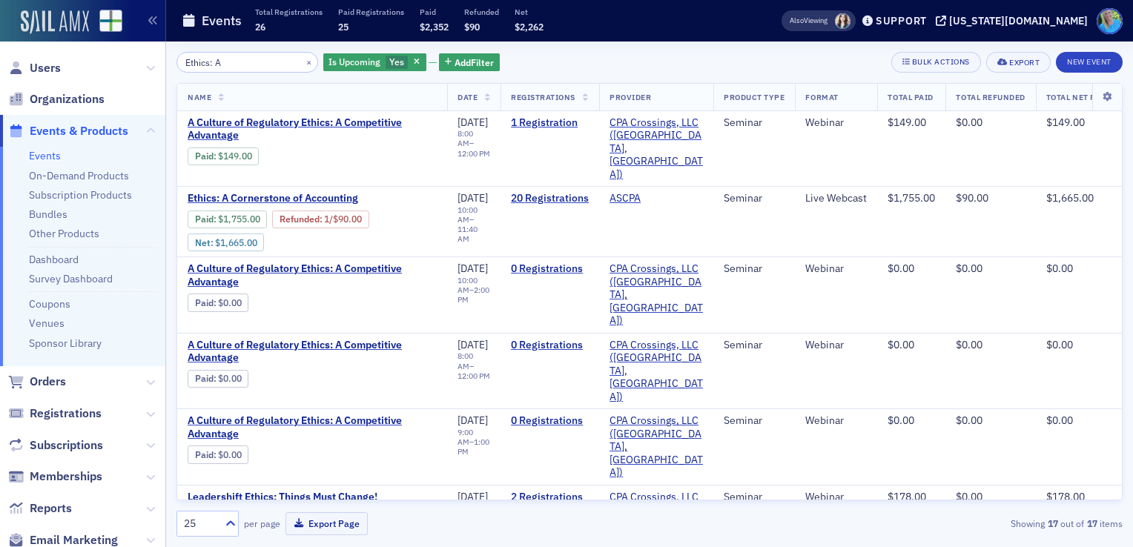  Describe the element at coordinates (434, 12) in the screenshot. I see `p: Paid` at that location.